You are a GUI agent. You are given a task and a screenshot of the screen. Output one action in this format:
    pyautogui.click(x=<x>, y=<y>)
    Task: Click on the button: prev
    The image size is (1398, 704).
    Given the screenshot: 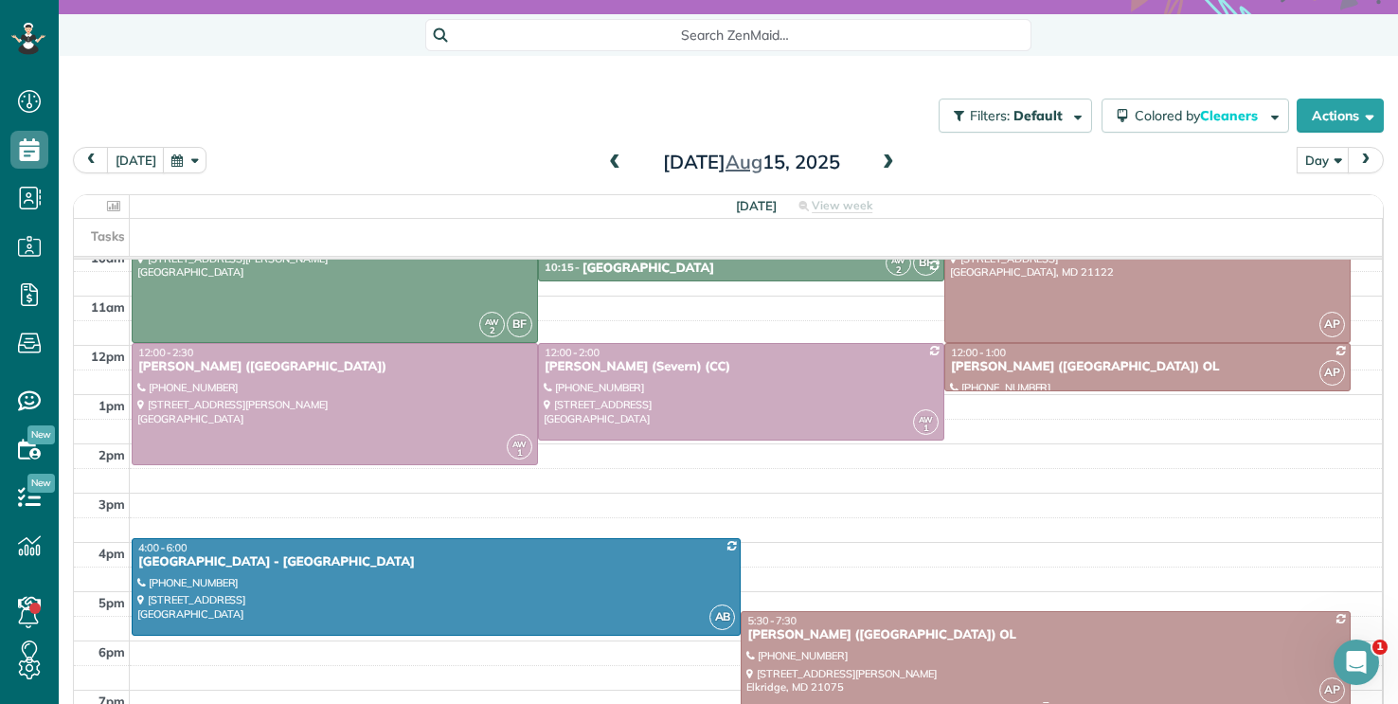 What is the action you would take?
    pyautogui.click(x=91, y=159)
    